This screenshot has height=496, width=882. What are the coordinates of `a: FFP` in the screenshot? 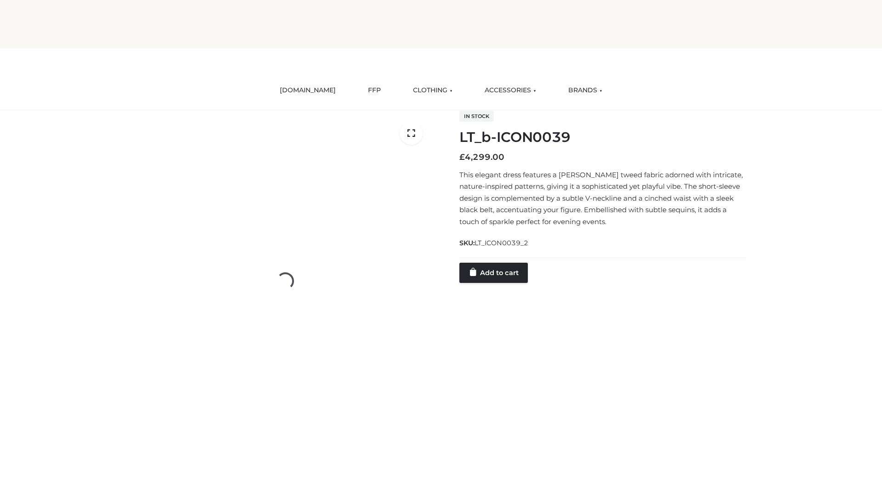 It's located at (374, 91).